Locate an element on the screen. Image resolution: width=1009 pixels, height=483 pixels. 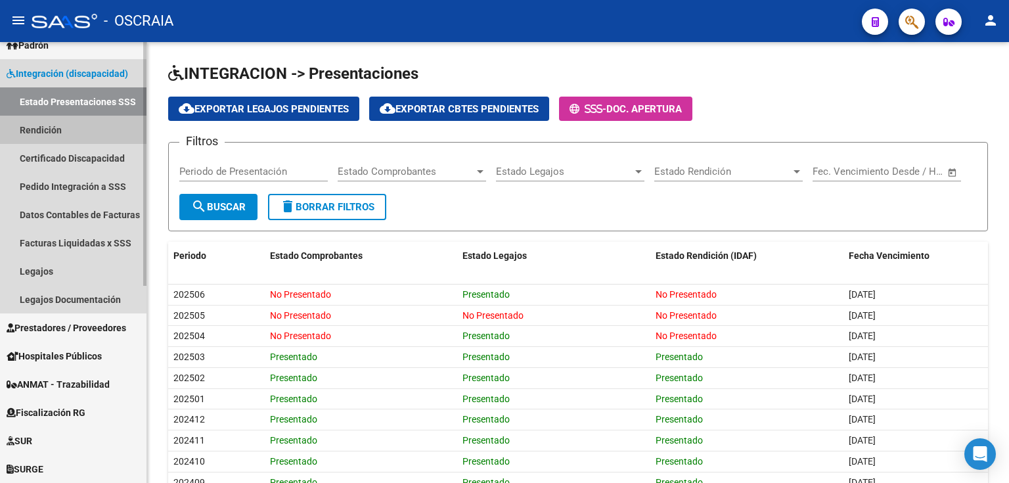
span: Estado Rendición is located at coordinates (722, 171).